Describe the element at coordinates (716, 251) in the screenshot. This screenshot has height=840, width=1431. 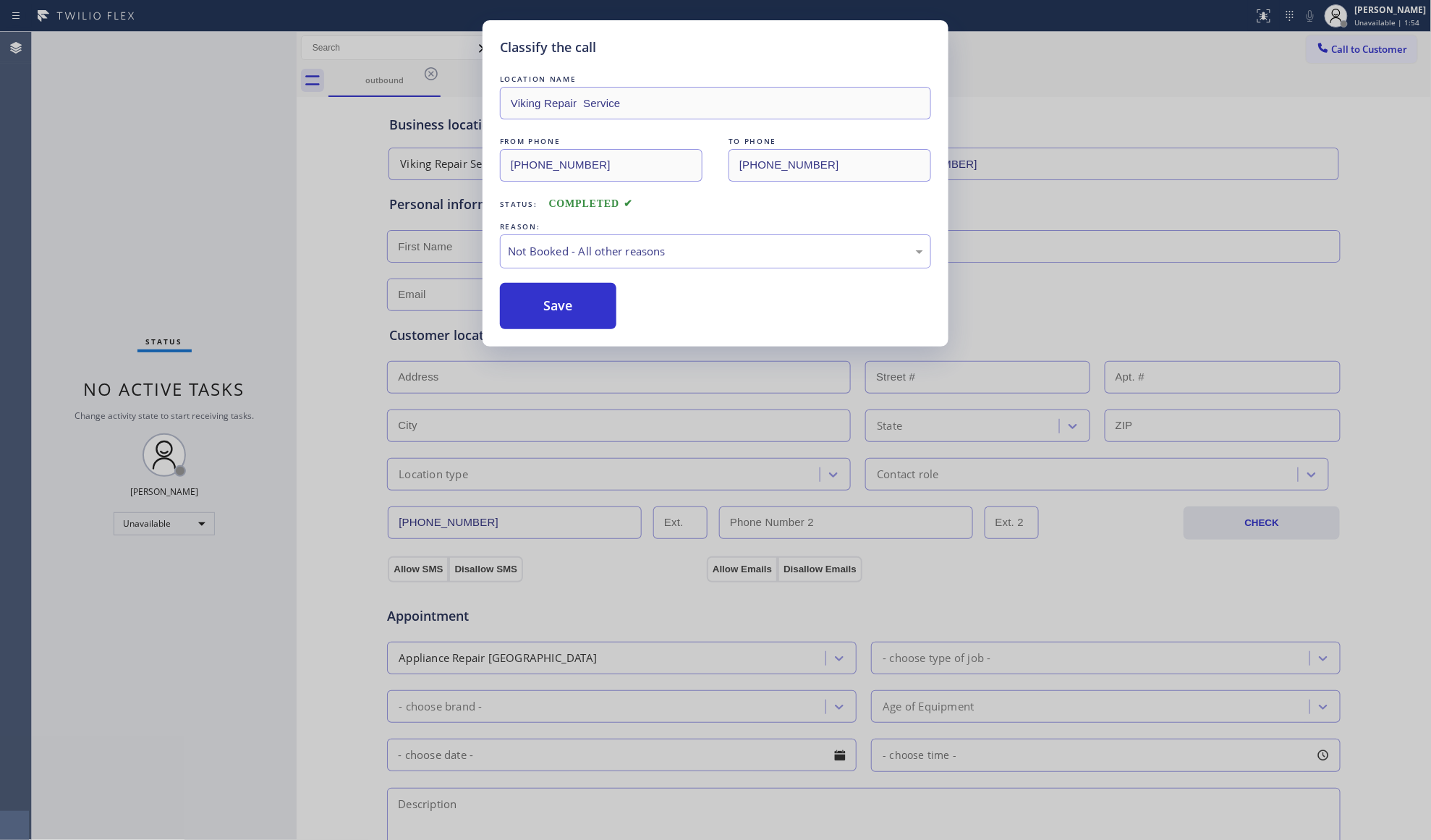
I see `div: Not Booked - All other reasons` at that location.